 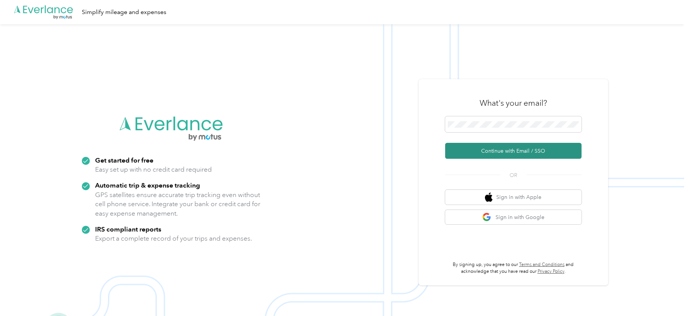 What do you see at coordinates (514, 175) in the screenshot?
I see `span: OR` at bounding box center [514, 175].